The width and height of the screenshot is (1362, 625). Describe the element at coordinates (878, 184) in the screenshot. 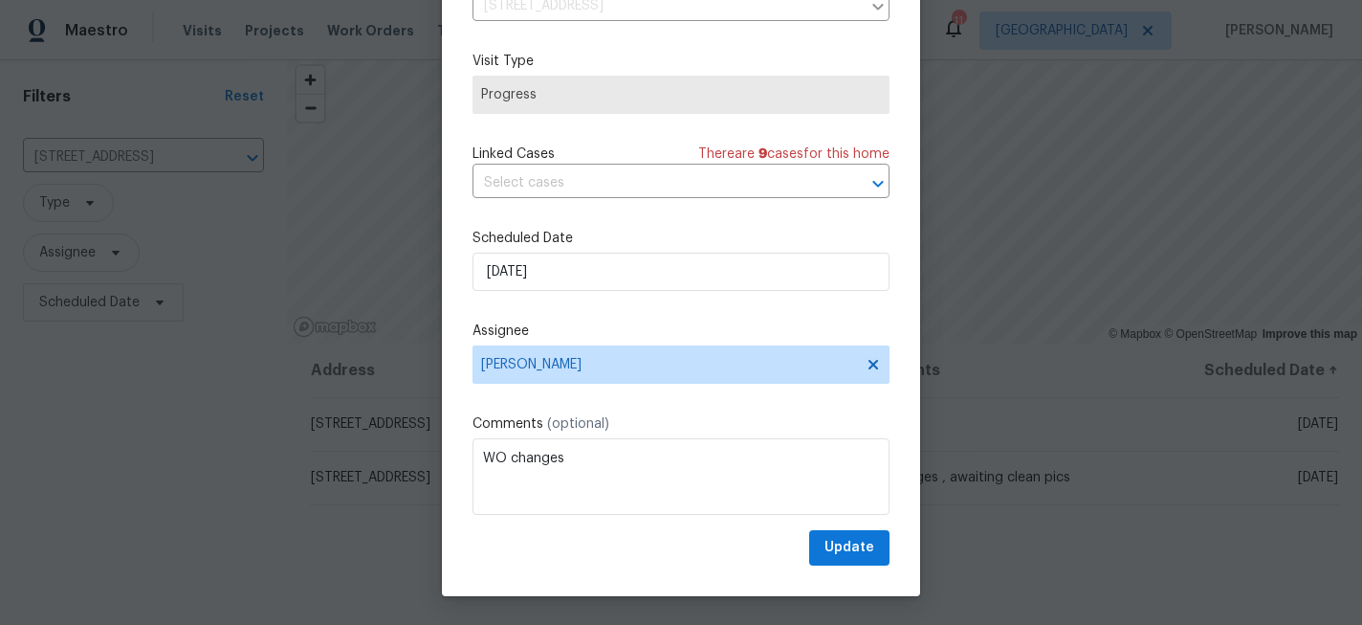

I see `button: Open` at that location.